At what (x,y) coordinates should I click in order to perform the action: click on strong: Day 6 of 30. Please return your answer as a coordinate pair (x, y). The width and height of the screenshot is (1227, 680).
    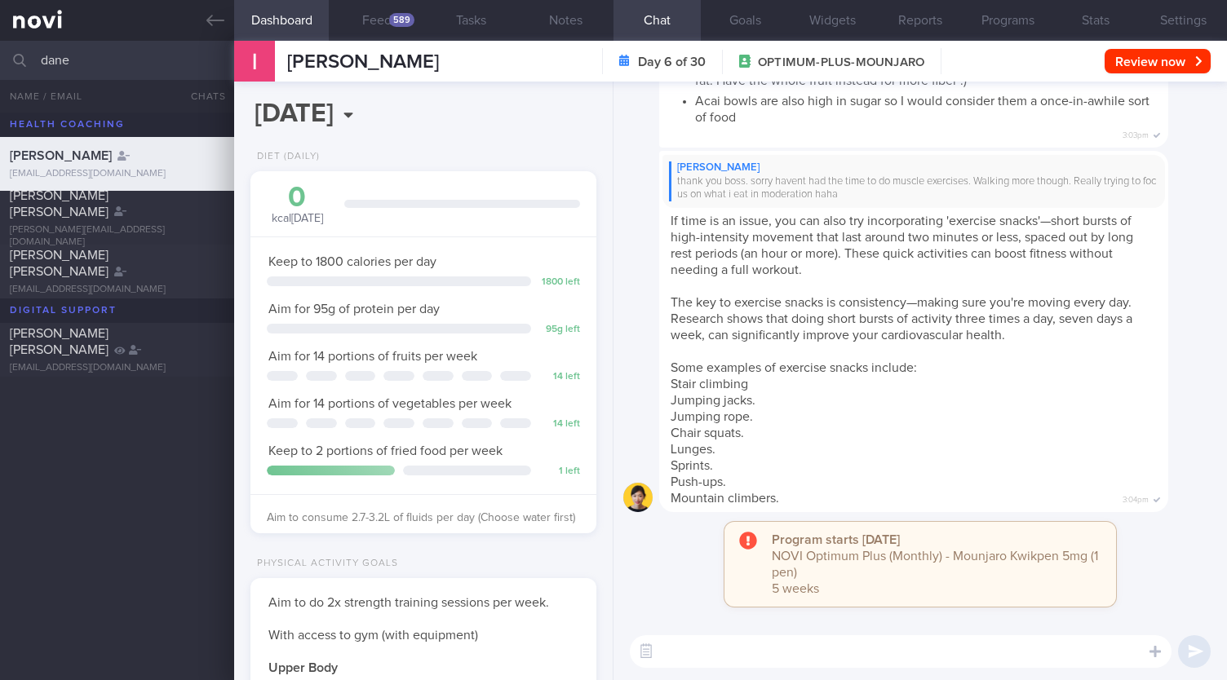
    Looking at the image, I should click on (671, 62).